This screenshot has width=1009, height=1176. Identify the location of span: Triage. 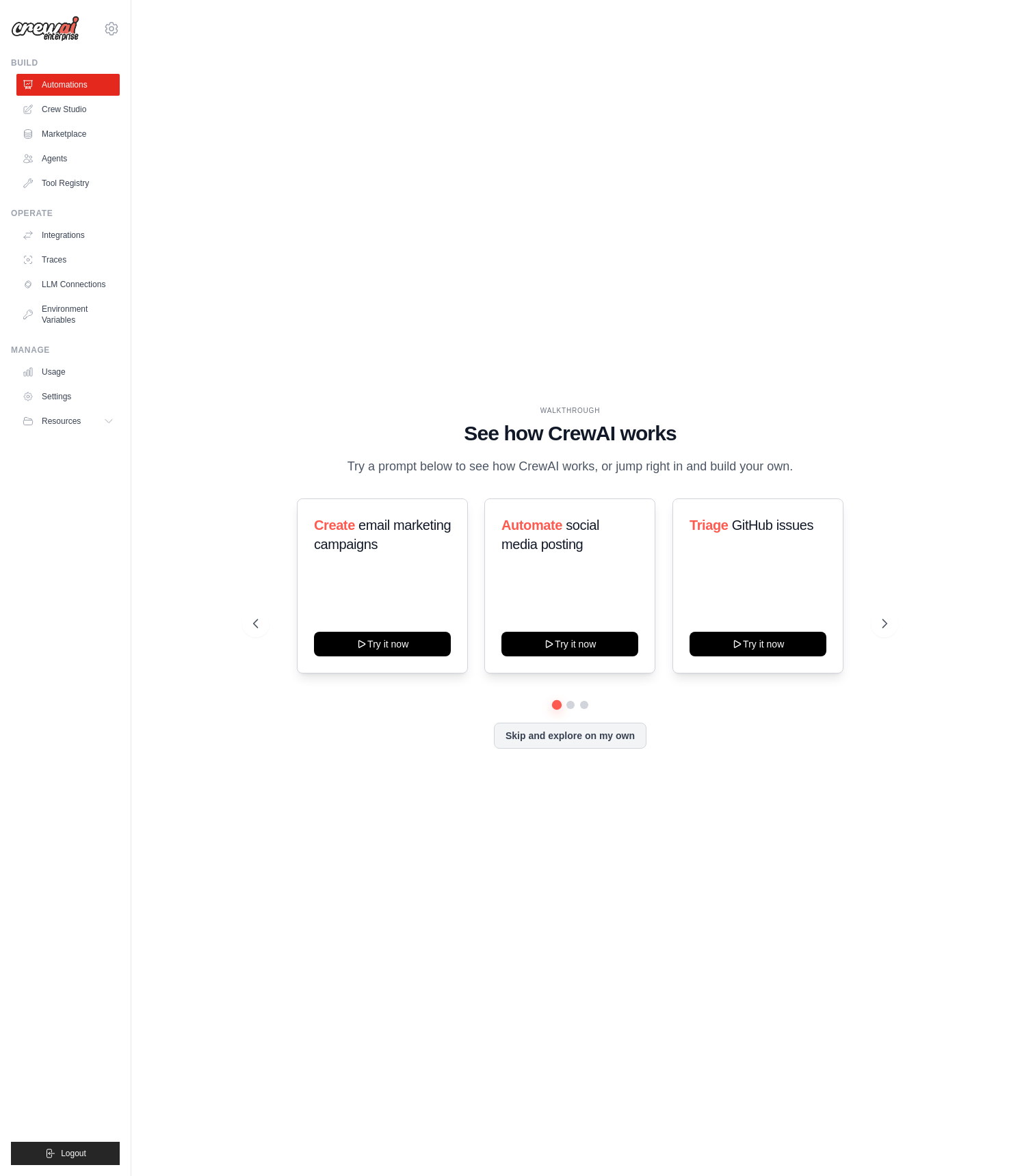
(708, 525).